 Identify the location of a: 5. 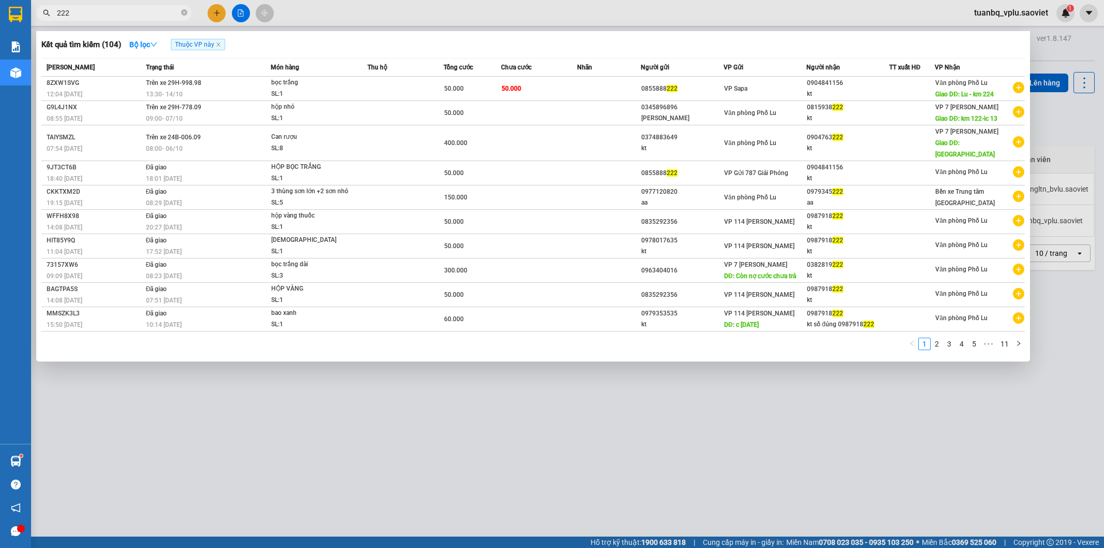
(974, 344).